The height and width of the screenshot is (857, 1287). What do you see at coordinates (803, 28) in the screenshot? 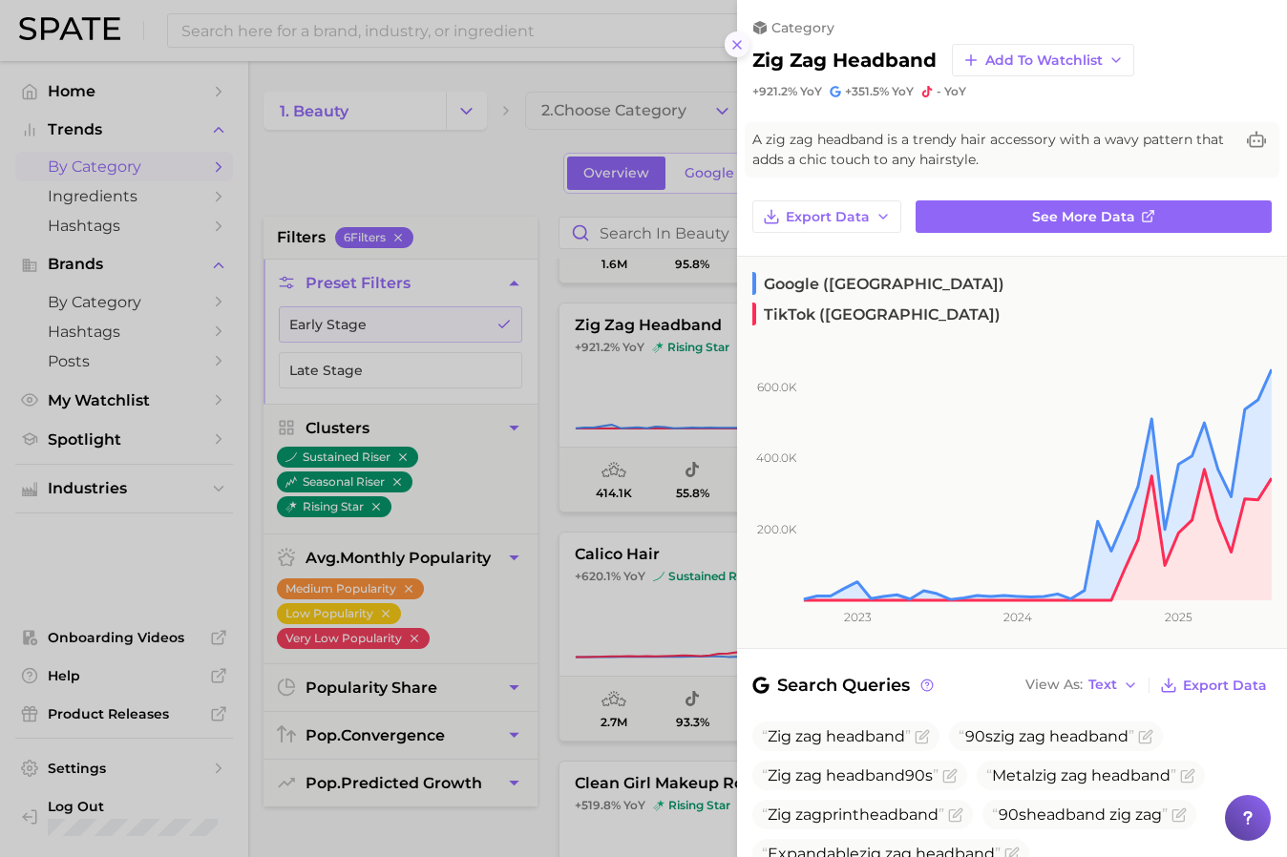
I see `span: category` at bounding box center [803, 28].